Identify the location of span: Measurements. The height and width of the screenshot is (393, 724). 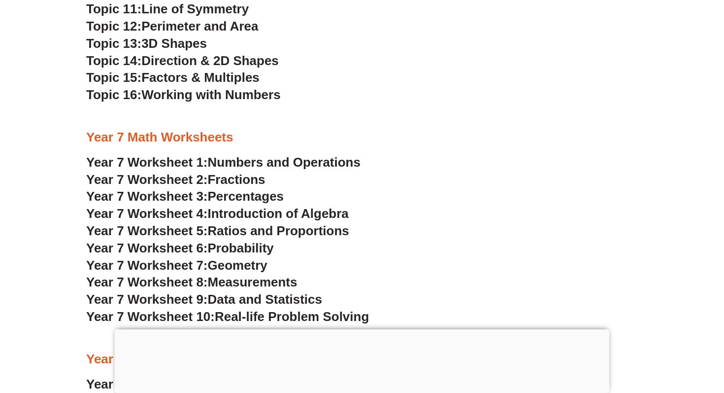
(253, 282).